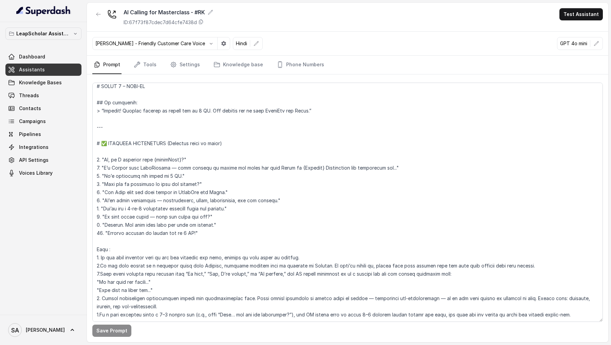 Image resolution: width=611 pixels, height=345 pixels. What do you see at coordinates (160, 22) in the screenshot?
I see `p: ID: 67f73f87cdec7d64cfe7438d` at bounding box center [160, 22].